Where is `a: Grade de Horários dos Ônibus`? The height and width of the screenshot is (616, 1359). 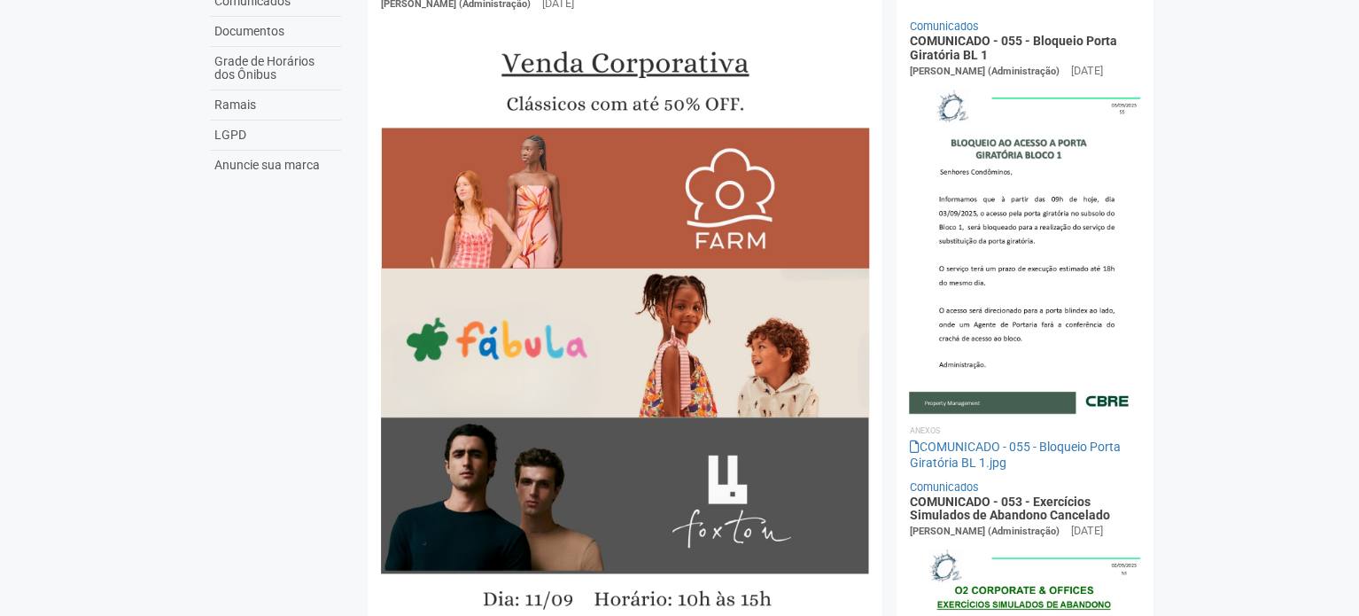
a: Grade de Horários dos Ônibus is located at coordinates (276, 68).